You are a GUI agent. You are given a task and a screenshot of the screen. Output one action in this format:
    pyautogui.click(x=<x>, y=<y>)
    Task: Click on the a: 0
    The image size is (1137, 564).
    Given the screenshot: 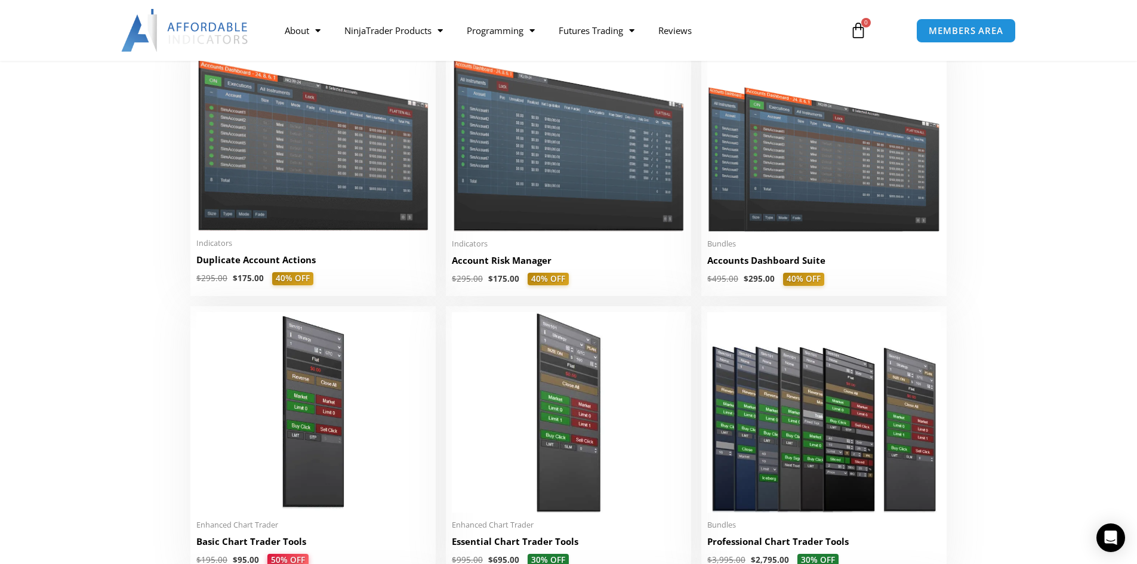 What is the action you would take?
    pyautogui.click(x=858, y=30)
    